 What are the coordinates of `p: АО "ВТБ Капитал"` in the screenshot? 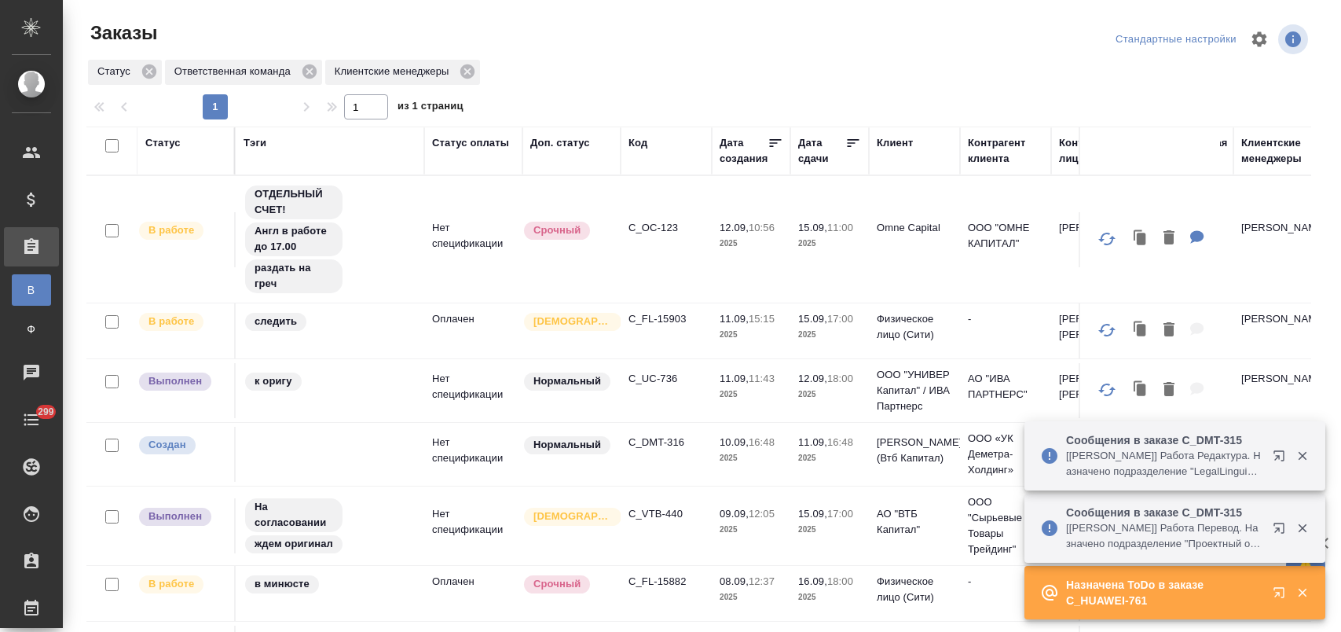 It's located at (915, 522).